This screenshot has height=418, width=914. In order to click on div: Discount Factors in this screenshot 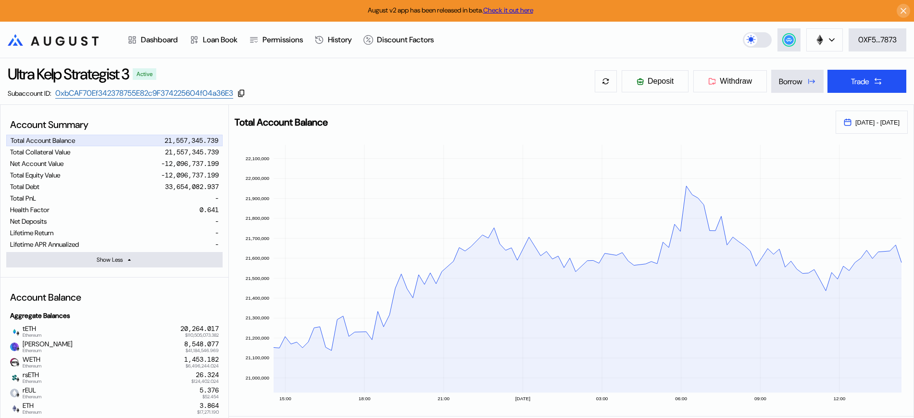, I will do `click(405, 39)`.